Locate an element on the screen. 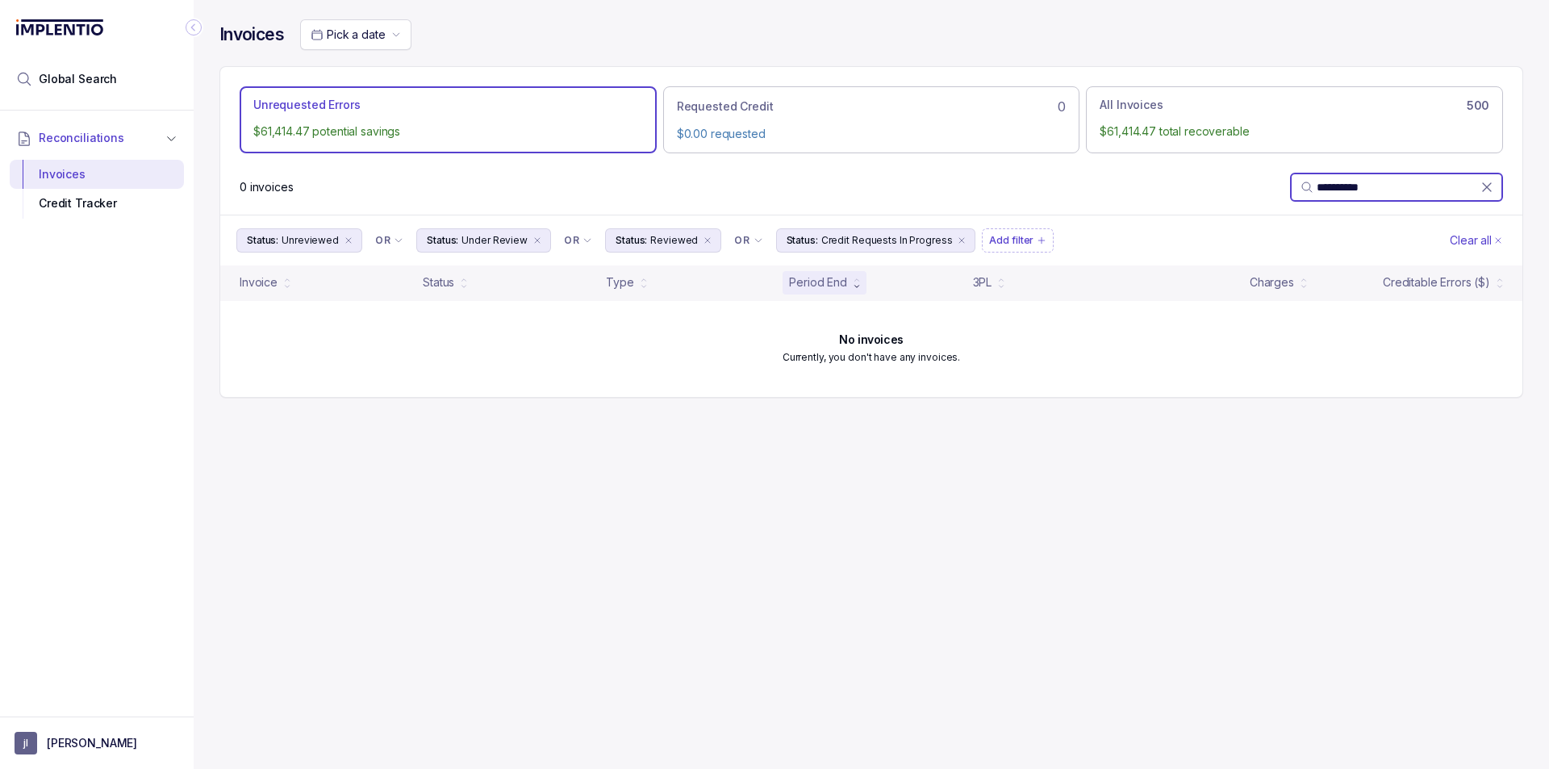 Image resolution: width=1549 pixels, height=769 pixels. div: Remaining page entries is located at coordinates (266, 187).